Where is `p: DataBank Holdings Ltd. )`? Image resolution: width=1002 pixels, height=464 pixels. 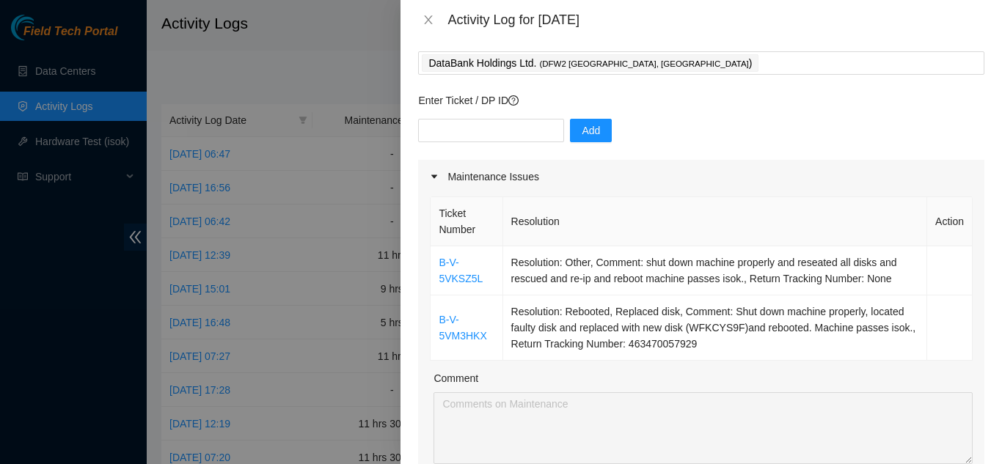
p: DataBank Holdings Ltd. ) is located at coordinates (590, 63).